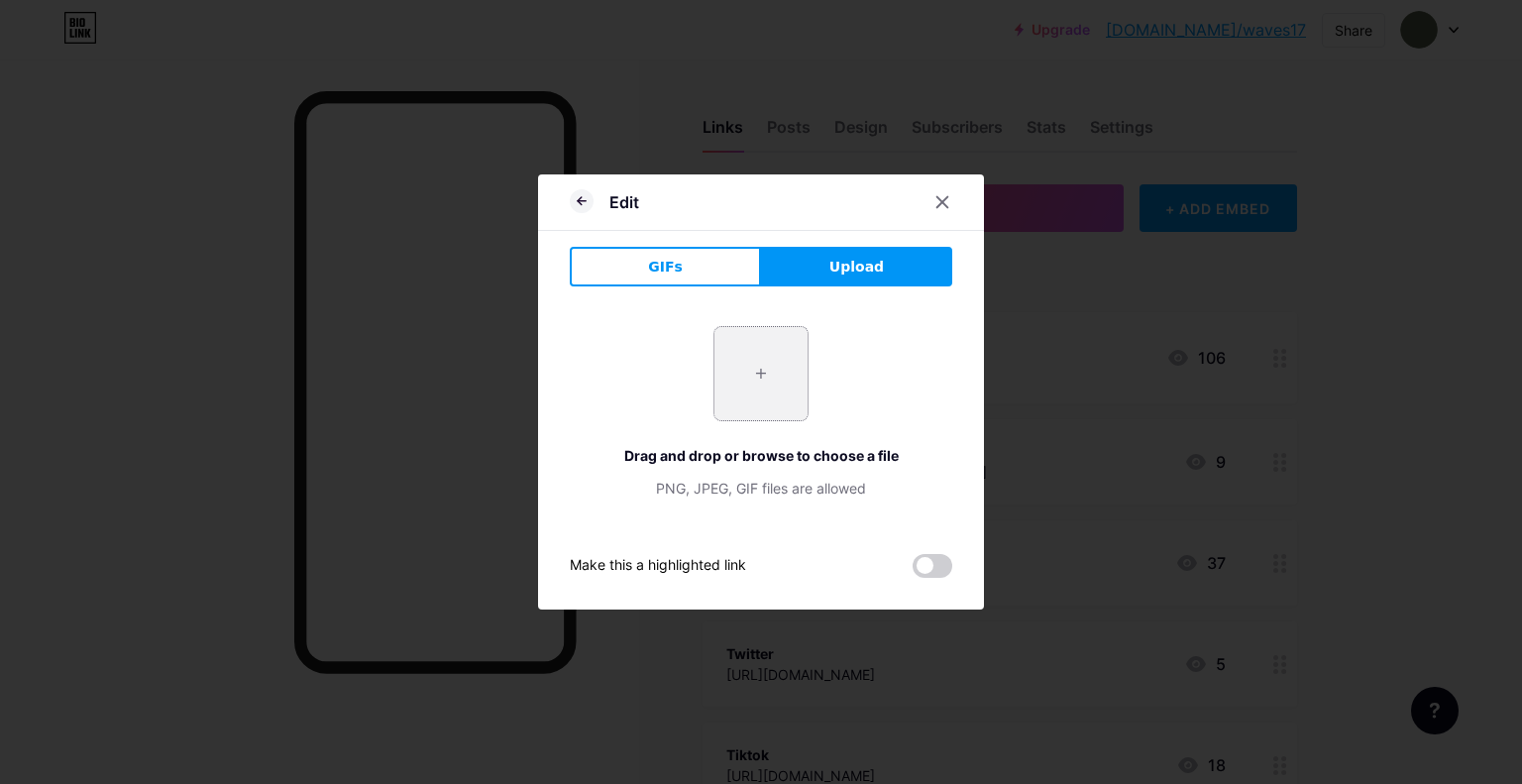  I want to click on button: GIFs, so click(665, 266).